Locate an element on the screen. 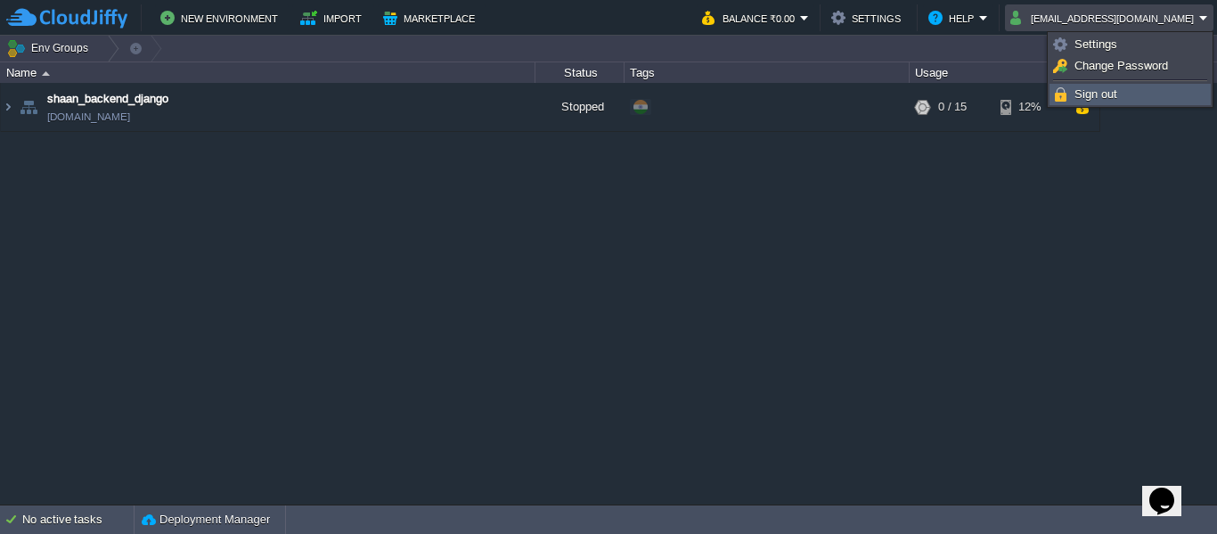 This screenshot has width=1217, height=534. button: Import is located at coordinates (333, 18).